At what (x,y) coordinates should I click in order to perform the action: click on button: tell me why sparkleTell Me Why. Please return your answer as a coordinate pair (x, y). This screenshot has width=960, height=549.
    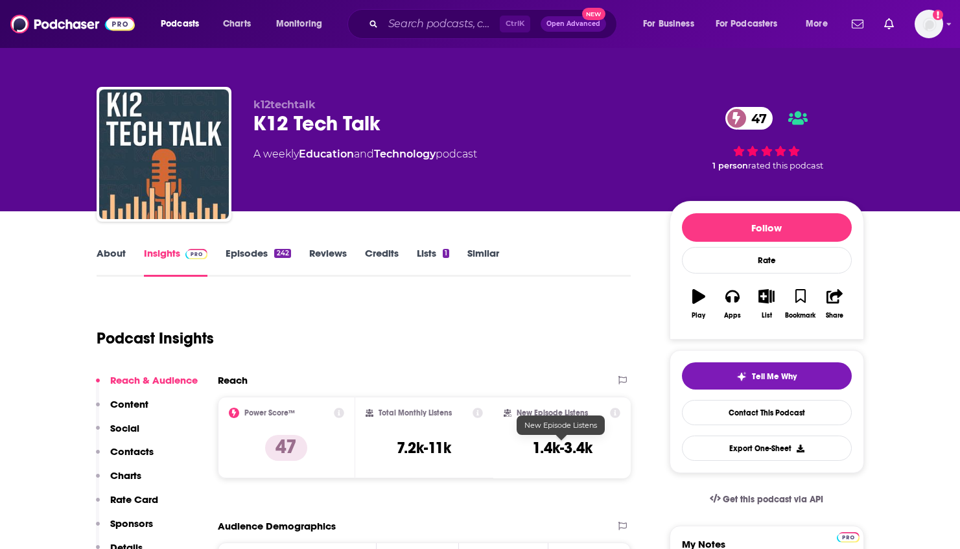
    Looking at the image, I should click on (766, 376).